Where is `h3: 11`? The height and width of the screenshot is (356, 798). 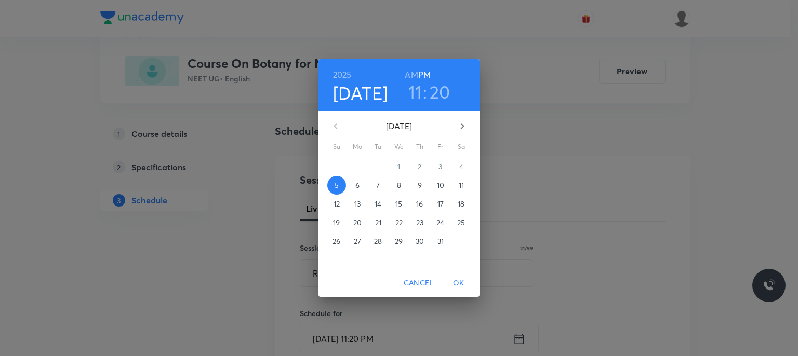
h3: 11 is located at coordinates (415, 92).